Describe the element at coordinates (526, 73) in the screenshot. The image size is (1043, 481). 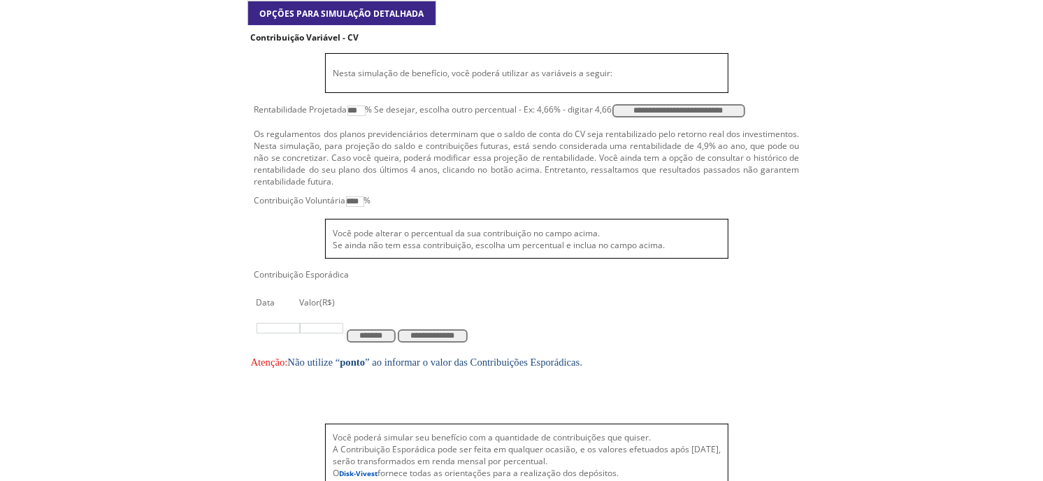
I see `div: Nesta simulação de benefício, você poderá utilizar as variáveis a seguir:` at that location.